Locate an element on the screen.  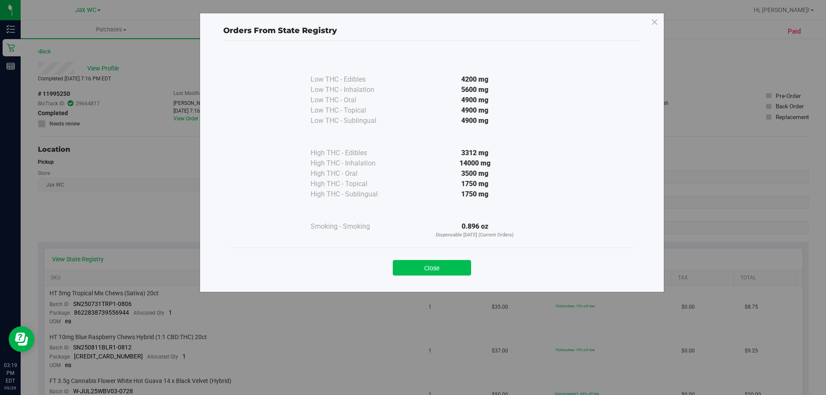
div: Low THC - Inhalation is located at coordinates (354, 90).